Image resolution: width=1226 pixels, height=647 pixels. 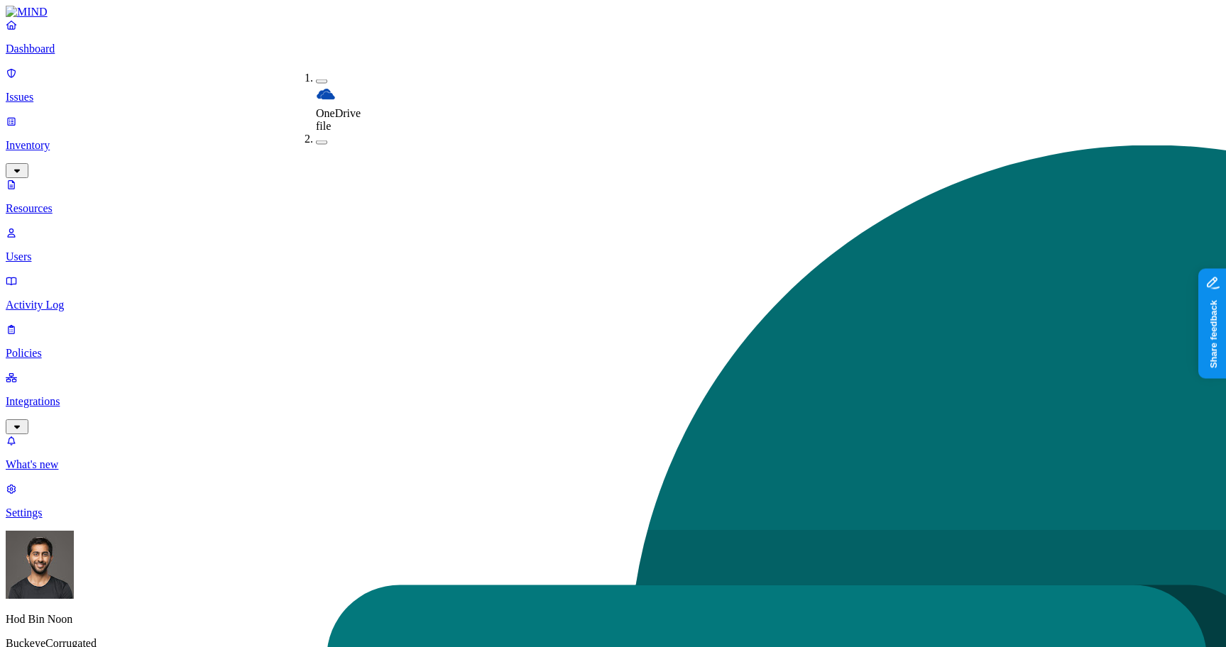 I want to click on img: MIND, so click(x=26, y=12).